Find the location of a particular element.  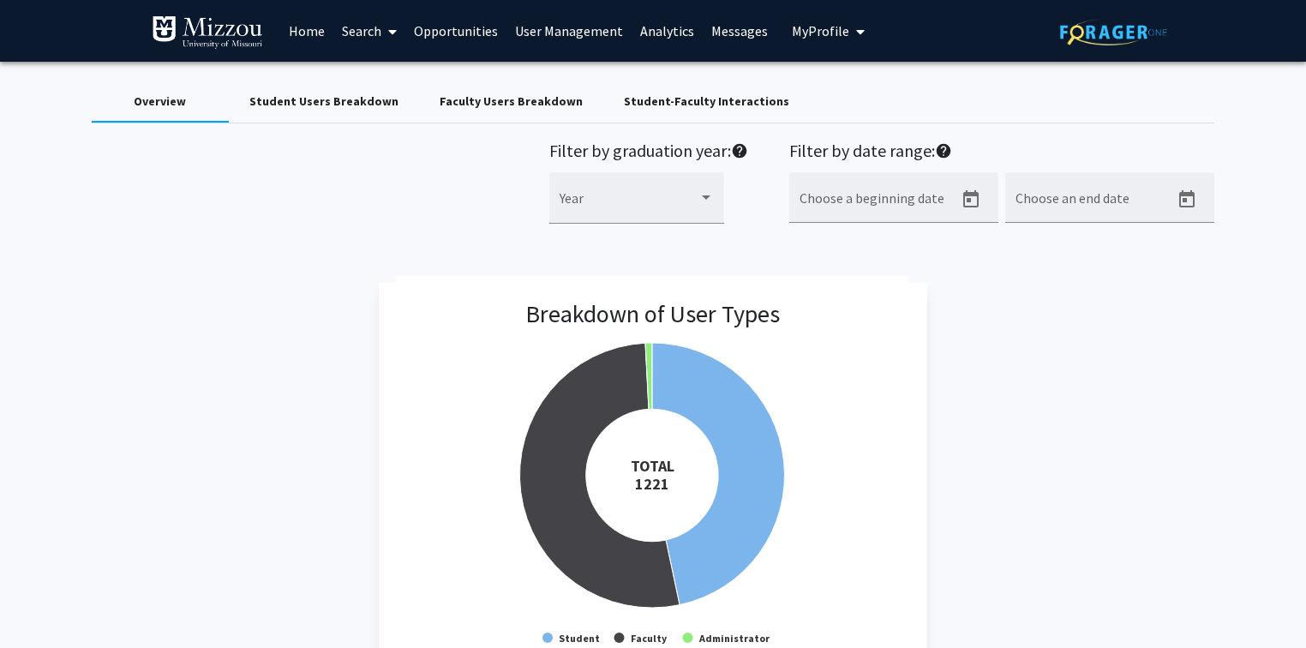

a: Messages is located at coordinates (740, 31).